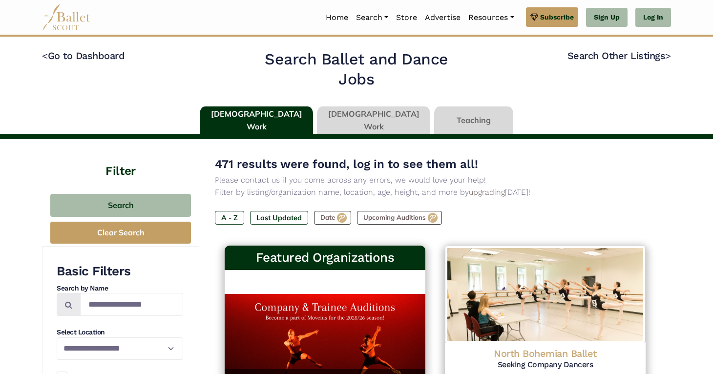 The width and height of the screenshot is (713, 374). Describe the element at coordinates (120, 333) in the screenshot. I see `h4: Select Location` at that location.